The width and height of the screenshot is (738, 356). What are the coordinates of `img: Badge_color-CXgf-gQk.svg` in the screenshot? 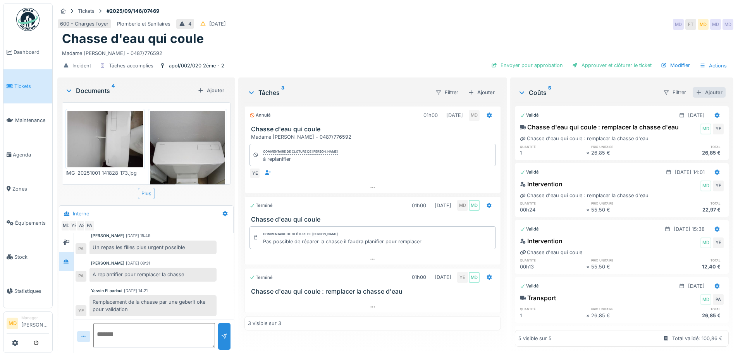 It's located at (28, 19).